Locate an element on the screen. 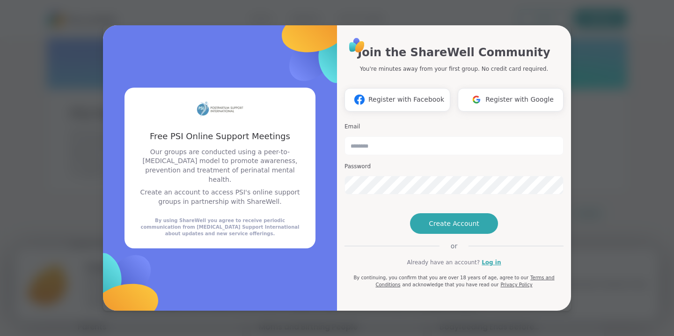 The image size is (674, 336). h3: Free PSI Online Support Meetings is located at coordinates (220, 136).